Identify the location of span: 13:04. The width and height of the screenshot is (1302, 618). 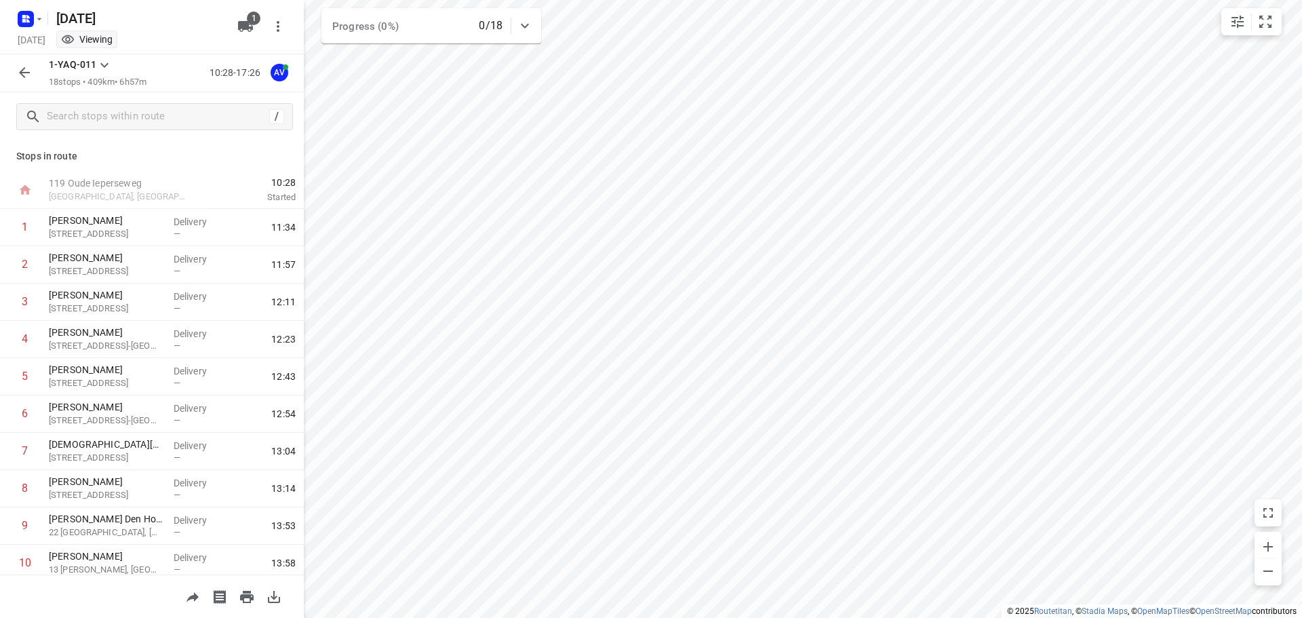
(283, 451).